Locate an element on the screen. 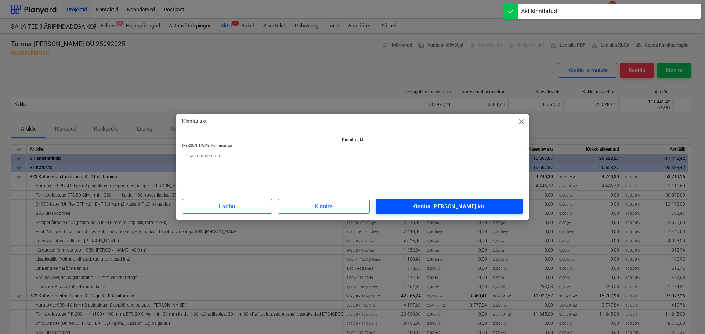 Image resolution: width=705 pixels, height=334 pixels. div: Kinnita is located at coordinates (323, 207).